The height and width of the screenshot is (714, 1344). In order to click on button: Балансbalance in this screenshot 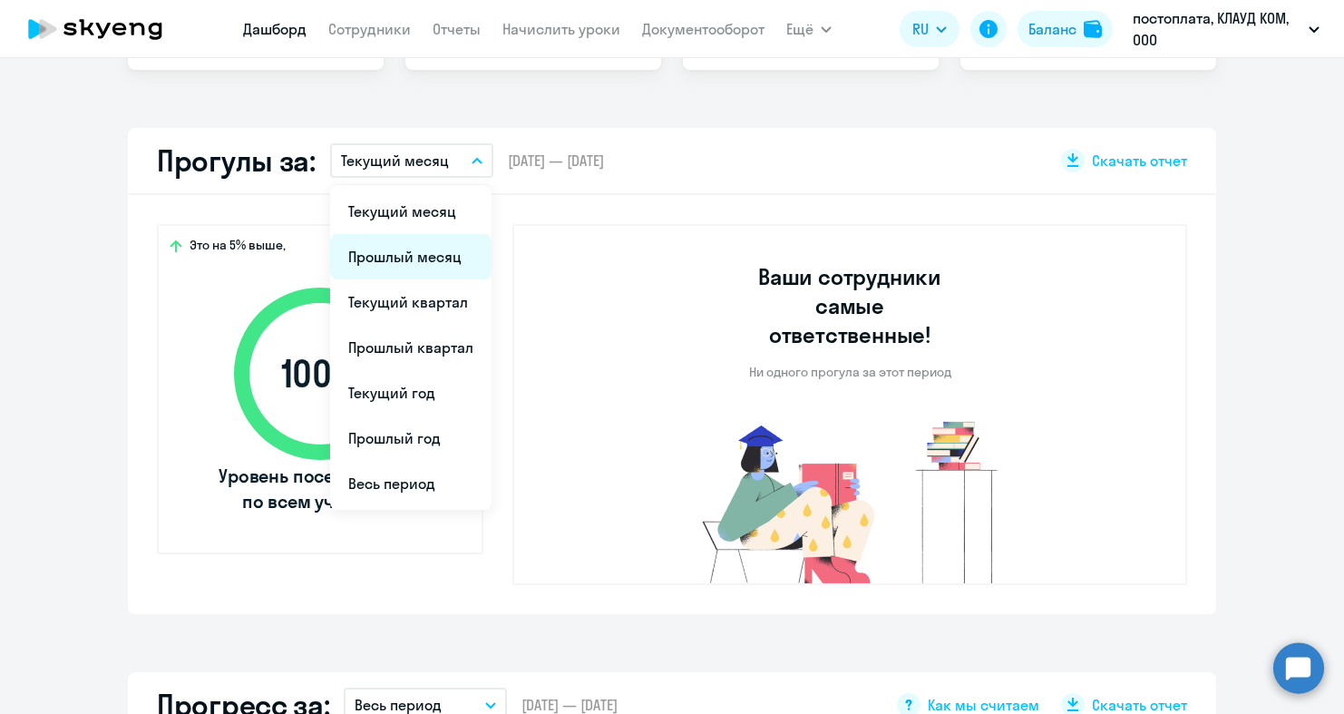, I will do `click(1065, 29)`.